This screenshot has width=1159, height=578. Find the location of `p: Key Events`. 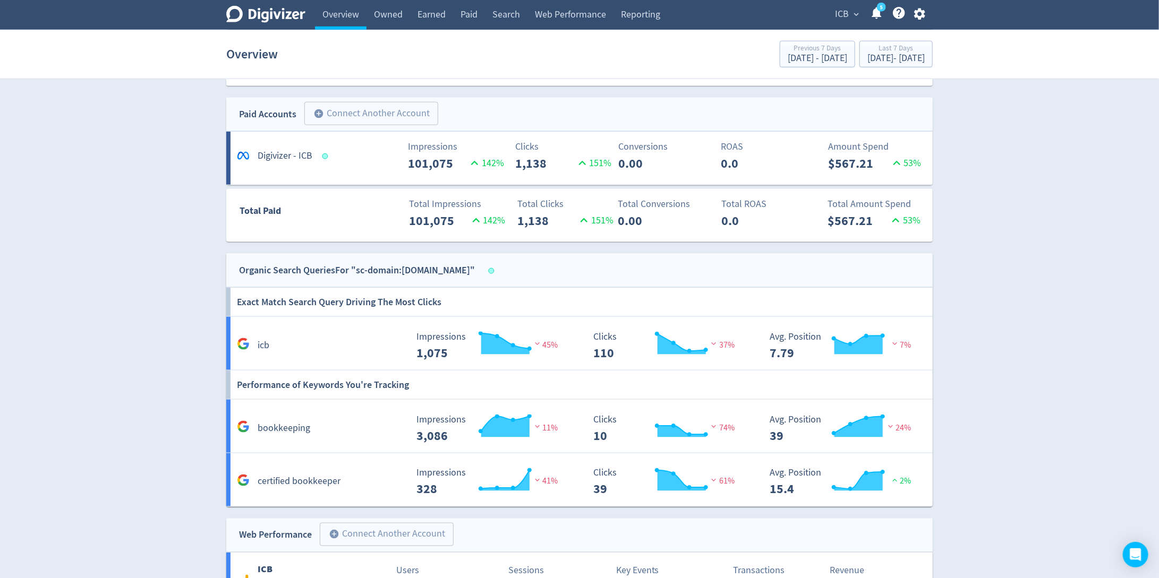

p: Key Events is located at coordinates (637, 571).